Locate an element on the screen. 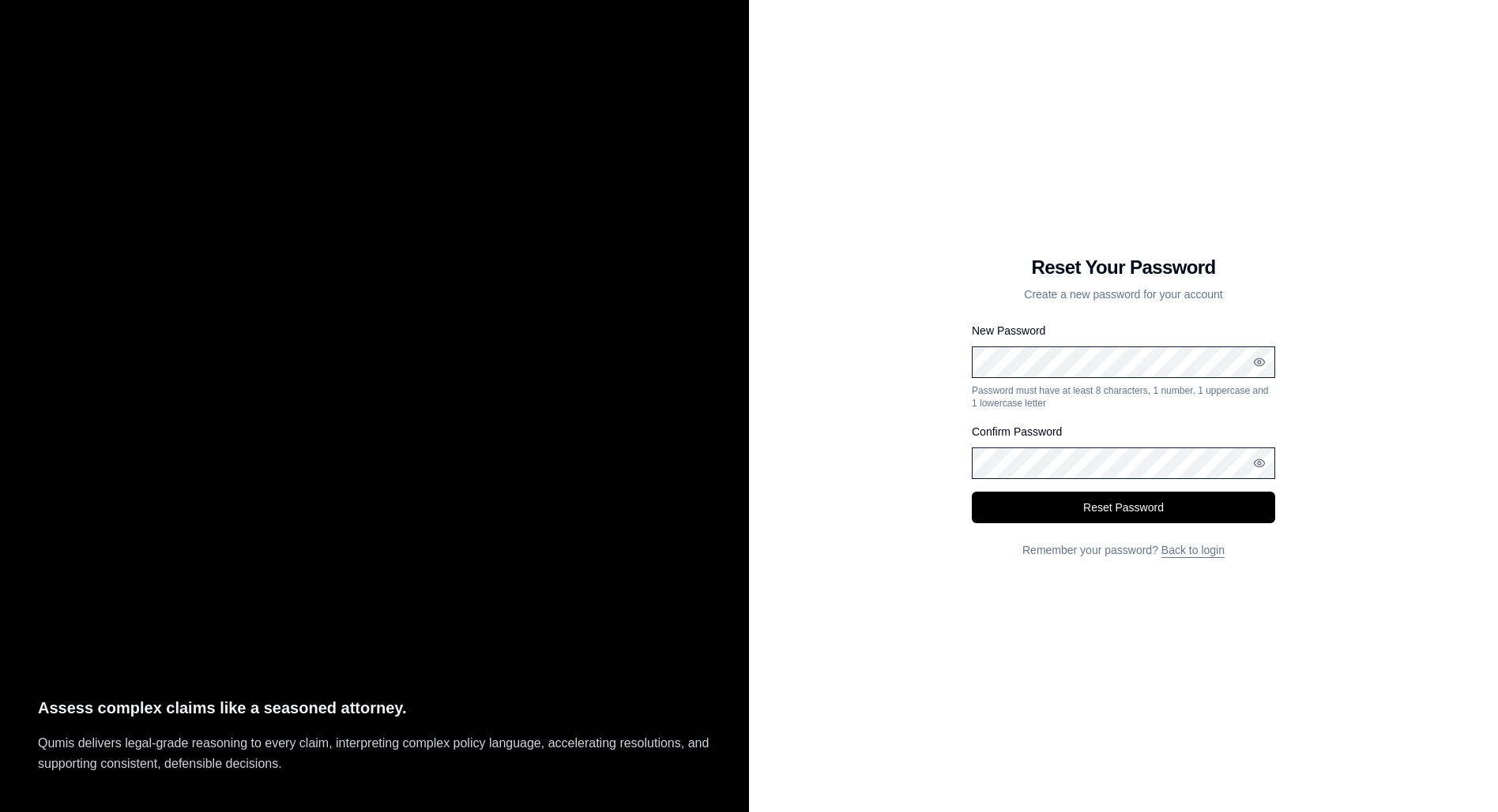 The image size is (1498, 812). p: Qumis delivers legal-grade reasoning to every claim, interpreting complex policy language, accele... is located at coordinates (374, 753).